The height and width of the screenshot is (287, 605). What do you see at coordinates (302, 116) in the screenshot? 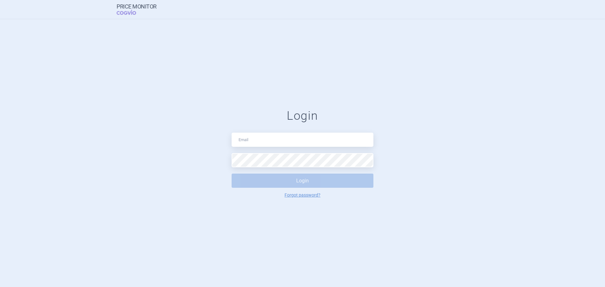
I see `h1: Login` at bounding box center [302, 116].